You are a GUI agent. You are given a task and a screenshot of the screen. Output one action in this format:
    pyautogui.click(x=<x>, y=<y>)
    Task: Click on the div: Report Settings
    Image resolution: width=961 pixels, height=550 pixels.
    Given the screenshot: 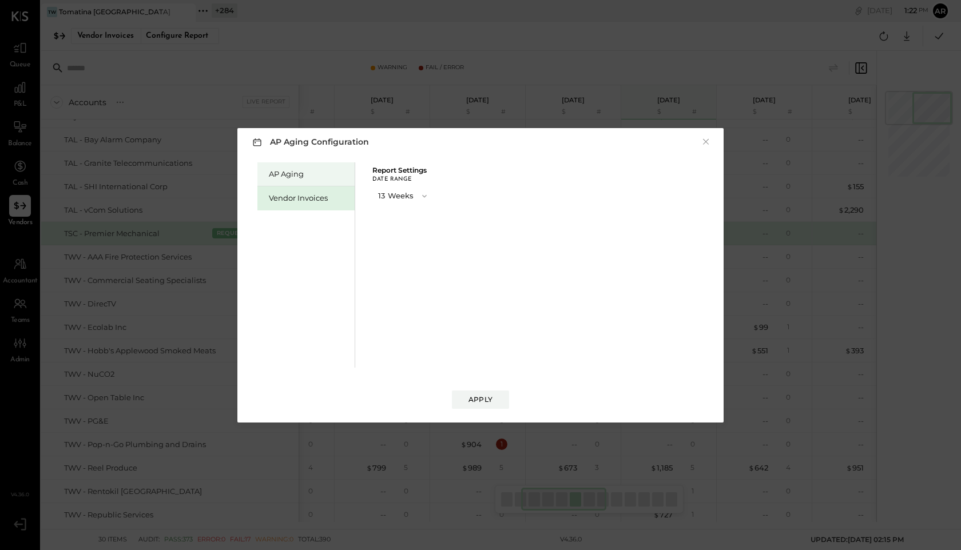 What is the action you would take?
    pyautogui.click(x=403, y=170)
    